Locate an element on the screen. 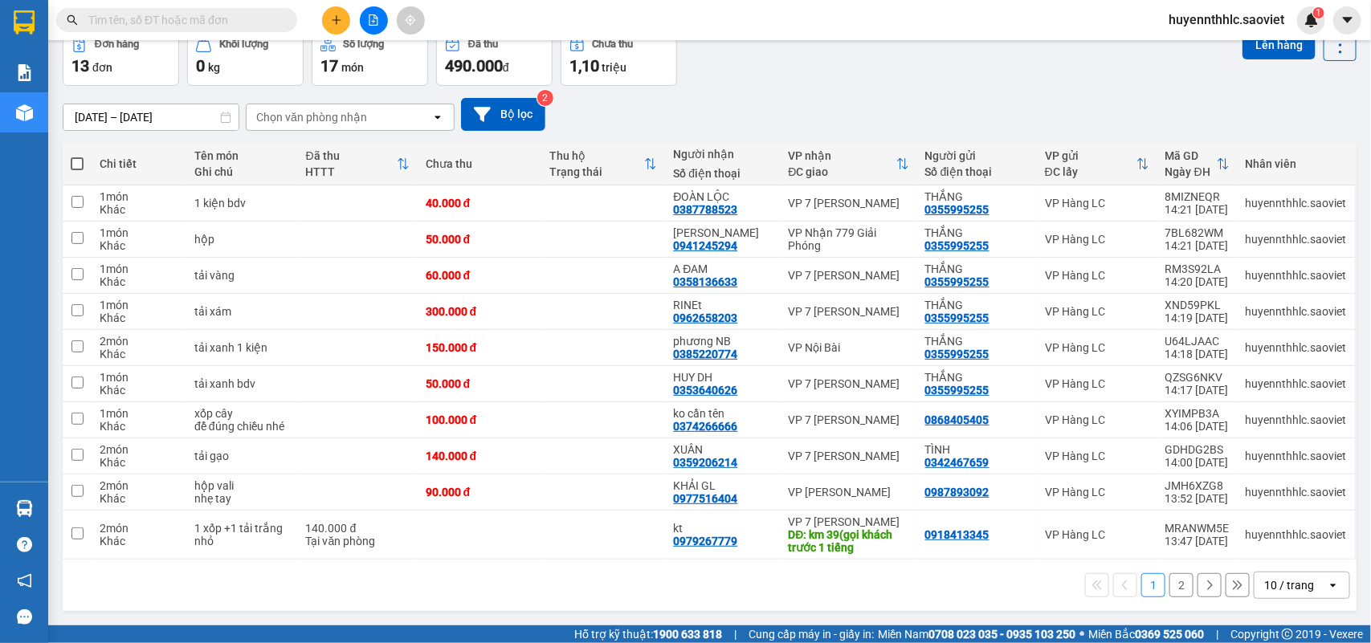 Image resolution: width=1371 pixels, height=643 pixels. div: 7BL682WM is located at coordinates (1198, 233).